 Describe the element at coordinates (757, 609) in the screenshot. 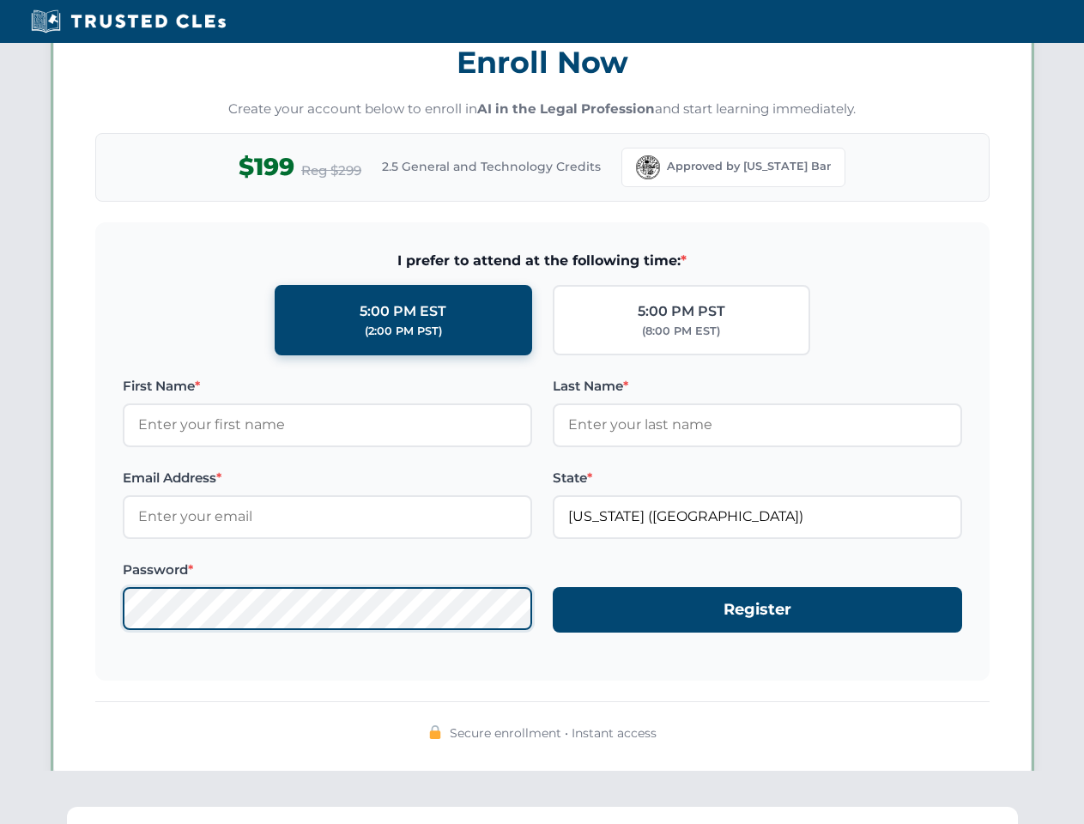

I see `button: Register` at that location.